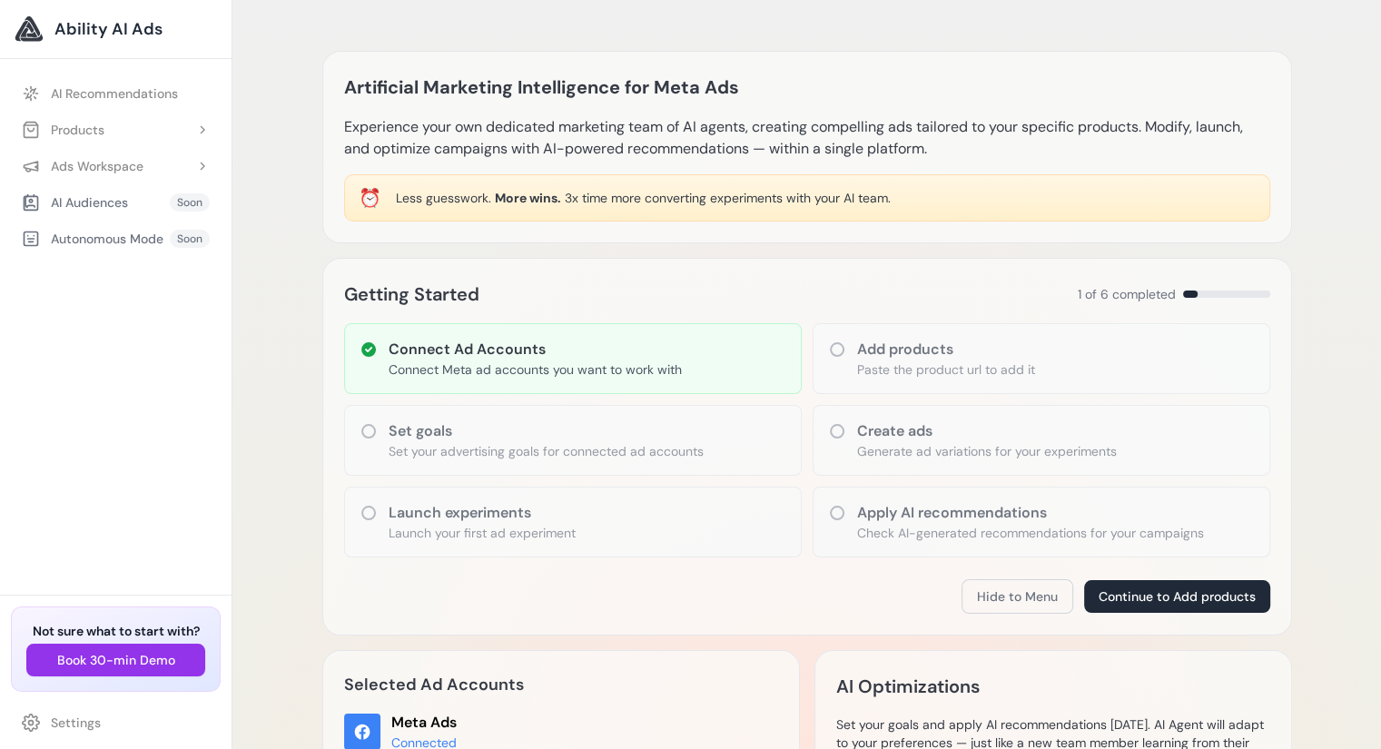 The height and width of the screenshot is (749, 1381). Describe the element at coordinates (807, 138) in the screenshot. I see `p: Experience your own dedicated marketing team of AI agents, creating compelling ads tailored to yo...` at that location.